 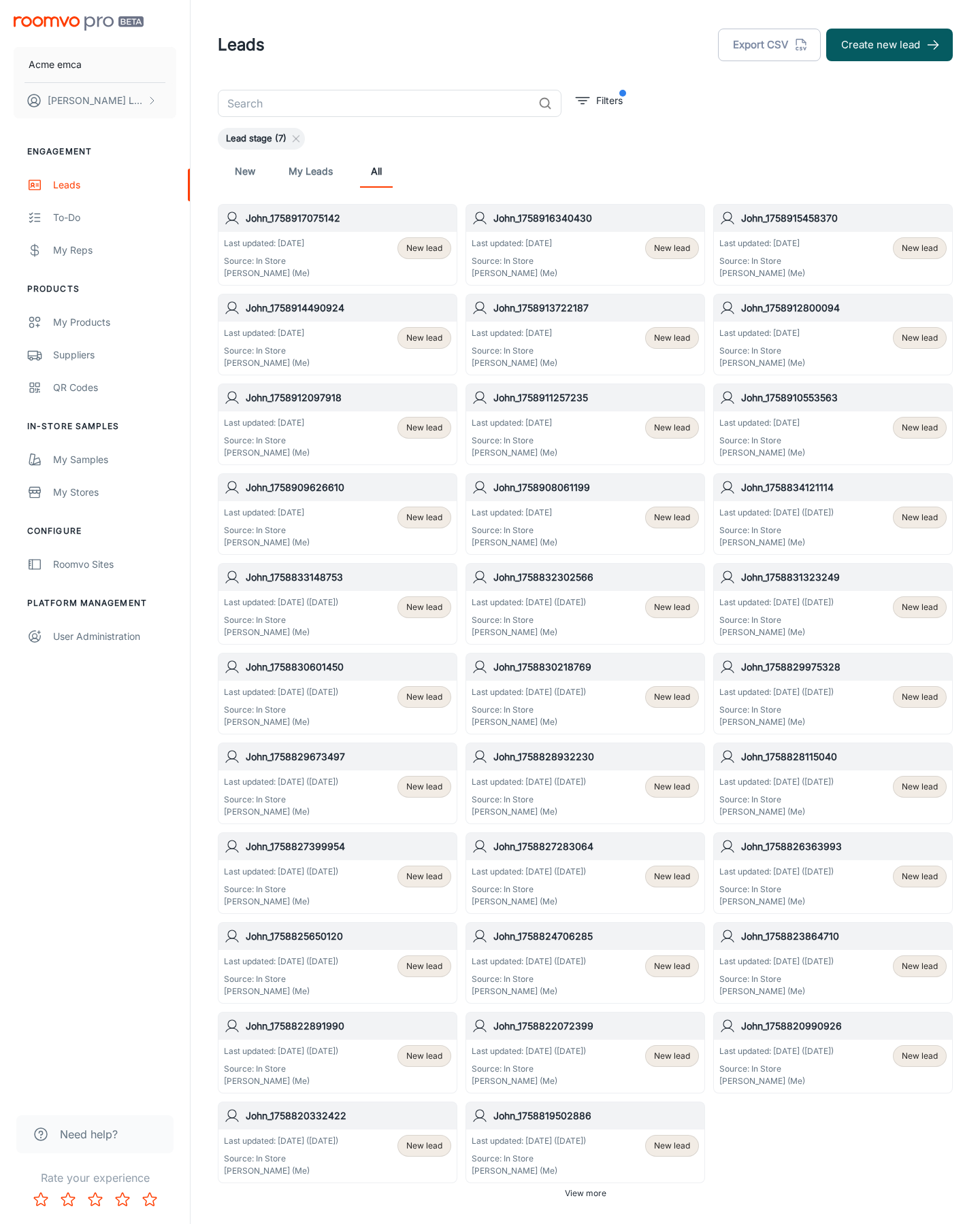 I want to click on div: QR Codes, so click(x=115, y=387).